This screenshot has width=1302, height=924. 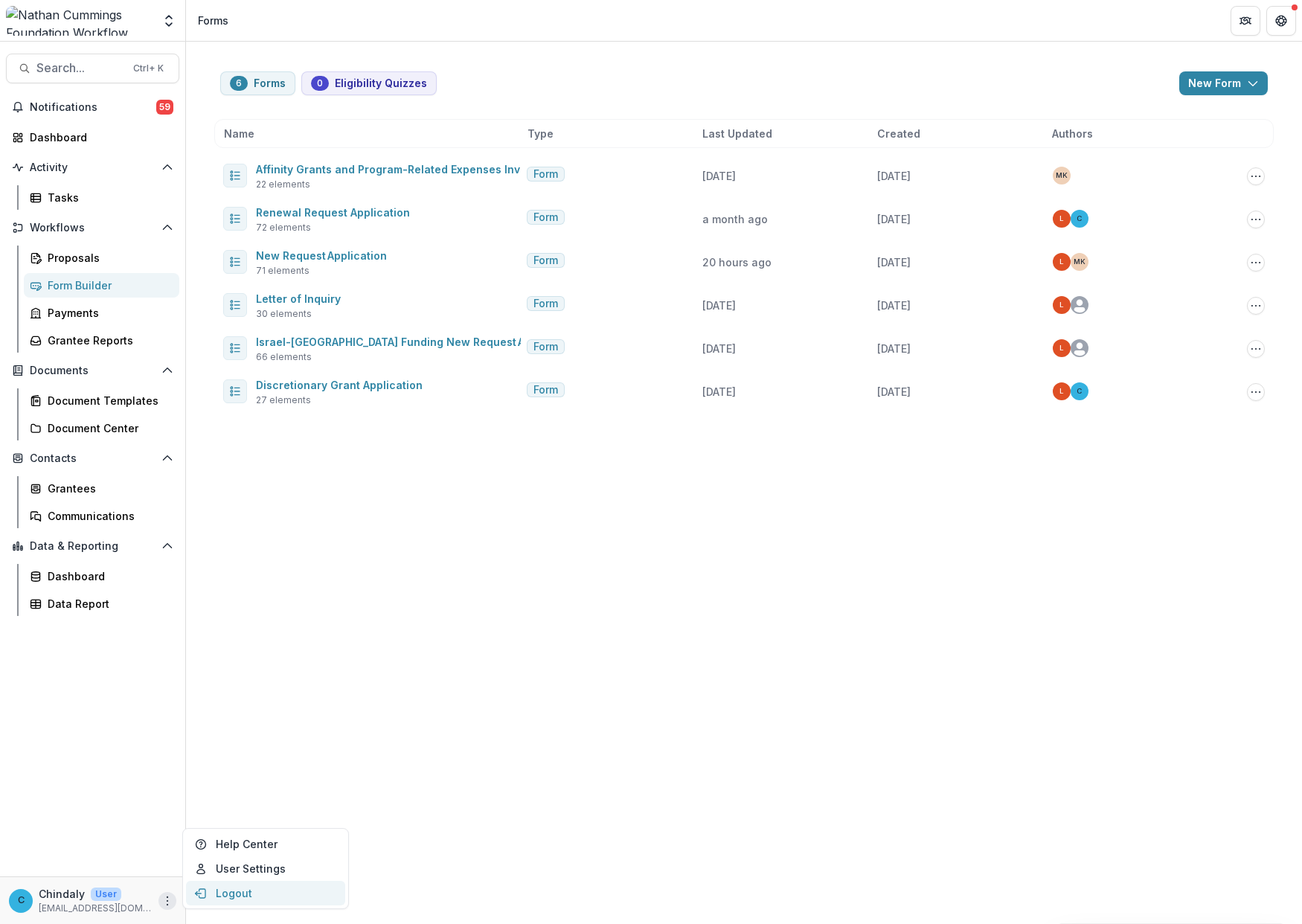 I want to click on span: 27 elements, so click(x=283, y=401).